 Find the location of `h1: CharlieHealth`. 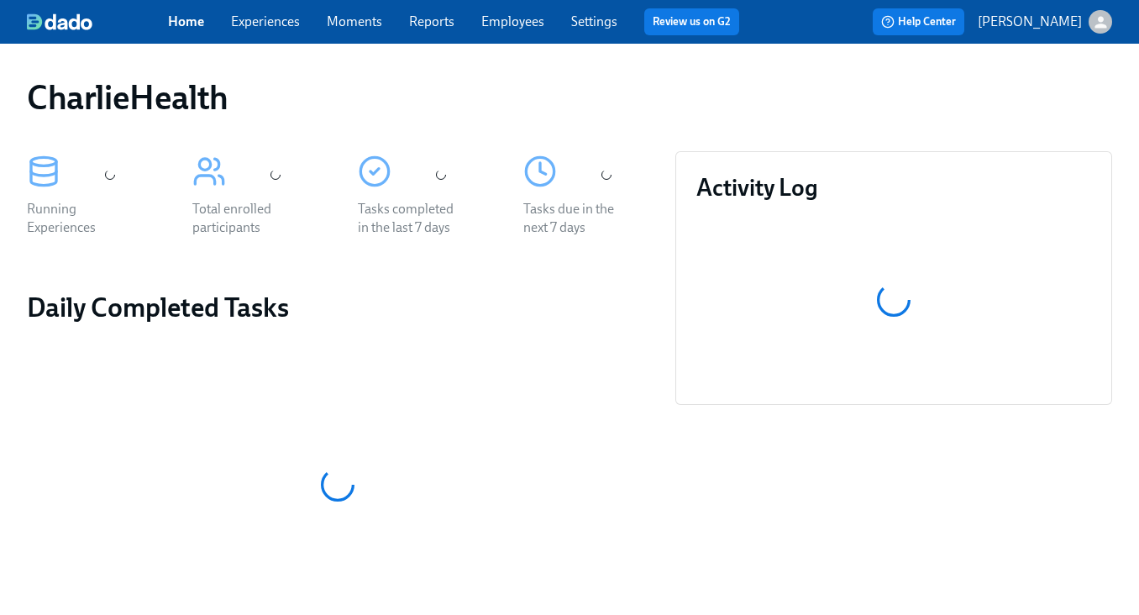

h1: CharlieHealth is located at coordinates (128, 97).